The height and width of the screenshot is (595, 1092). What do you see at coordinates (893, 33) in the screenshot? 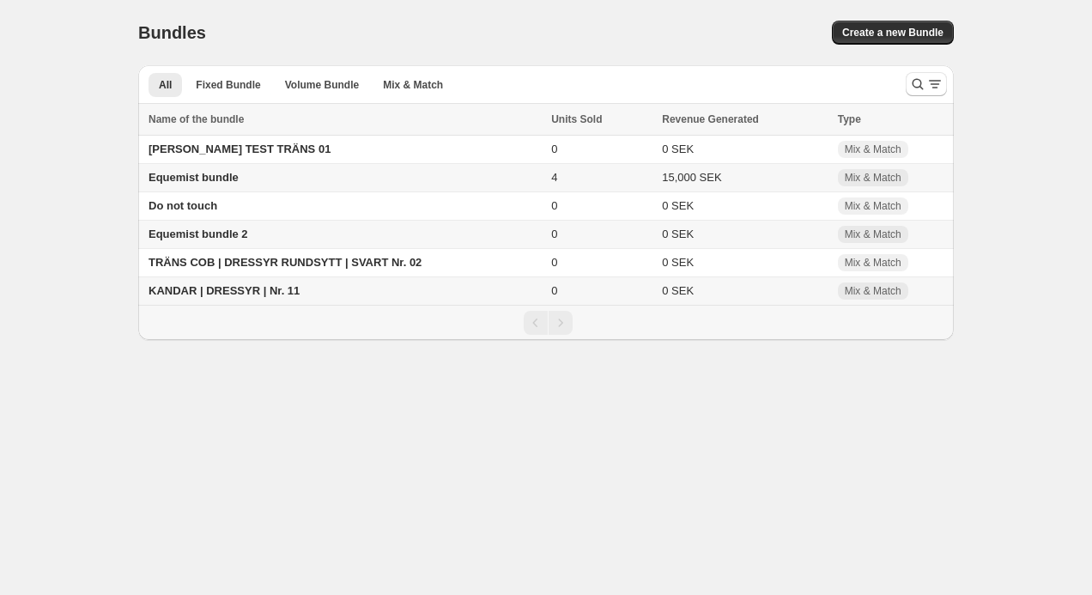
I see `span: Create a new Bundle` at bounding box center [893, 33].